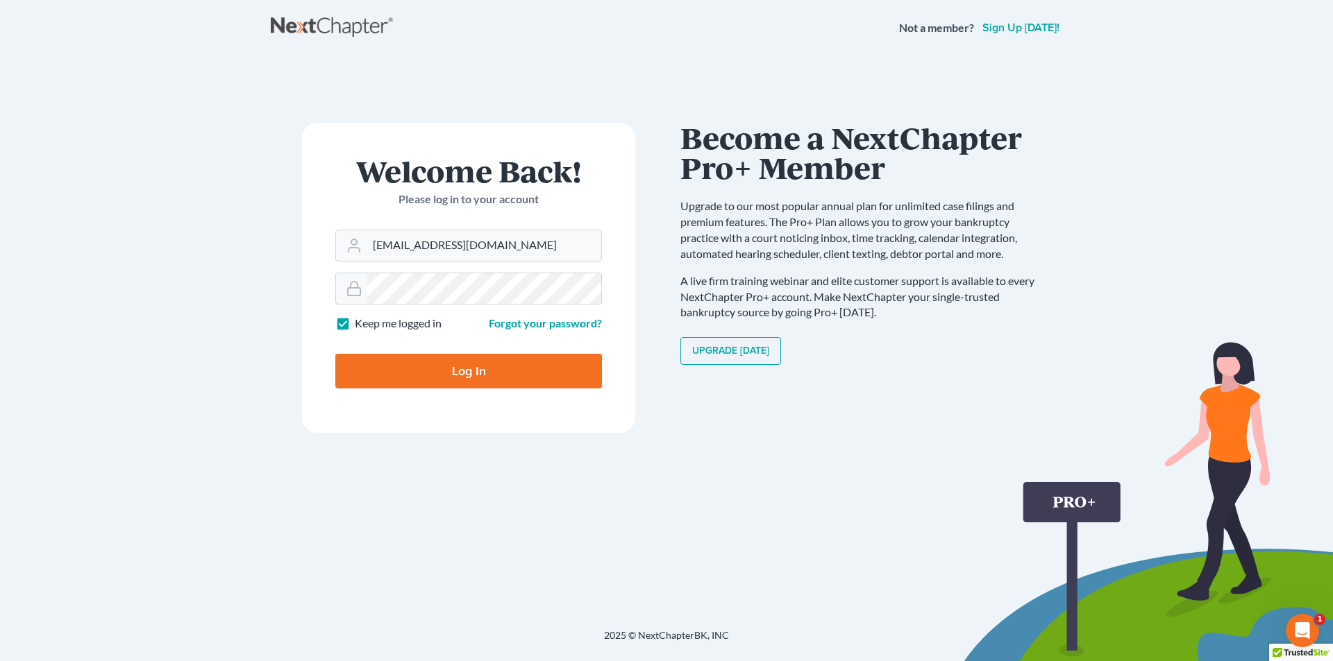  I want to click on a: Forgot your password?, so click(545, 323).